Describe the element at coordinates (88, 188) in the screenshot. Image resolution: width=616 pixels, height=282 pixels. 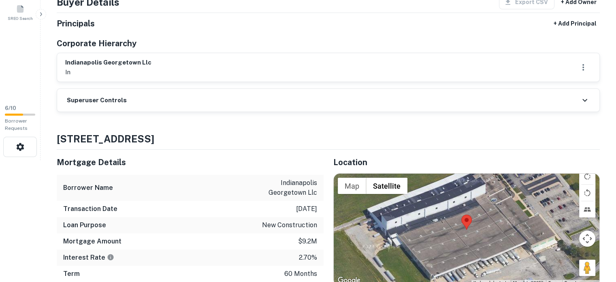
I see `h6: Borrower Name` at that location.